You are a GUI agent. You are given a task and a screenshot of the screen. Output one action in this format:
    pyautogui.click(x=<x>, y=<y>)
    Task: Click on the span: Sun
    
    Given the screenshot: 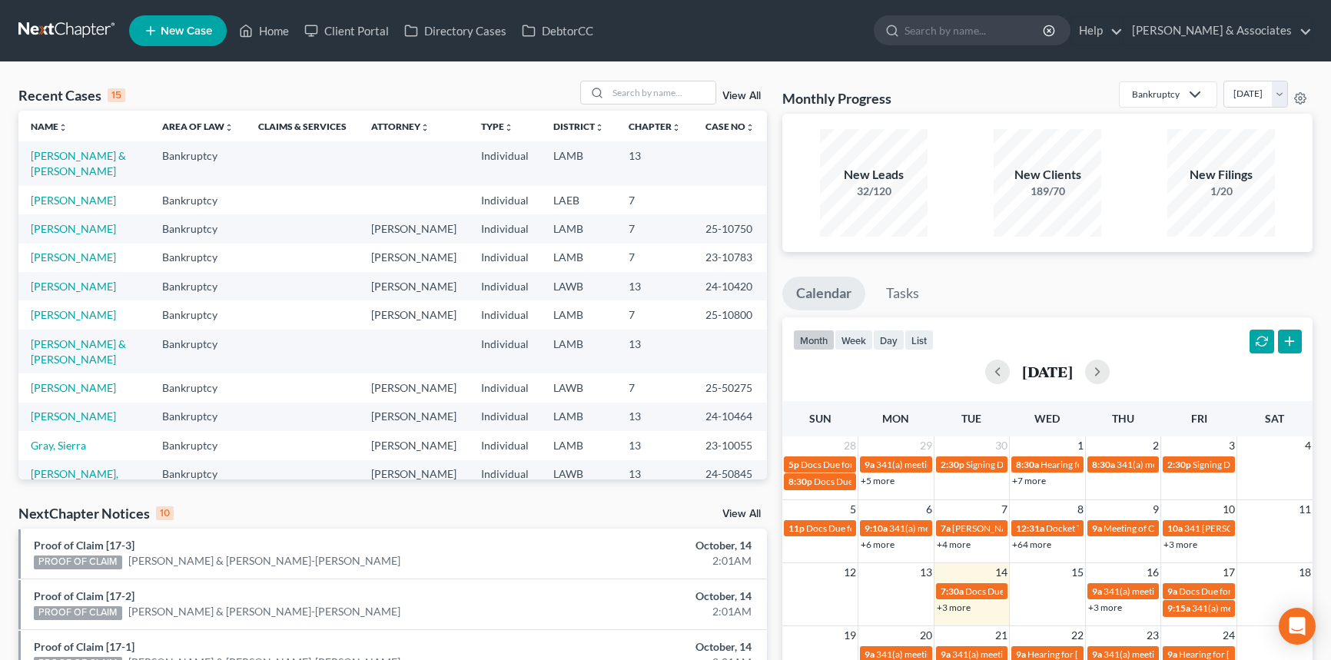 What is the action you would take?
    pyautogui.click(x=820, y=418)
    